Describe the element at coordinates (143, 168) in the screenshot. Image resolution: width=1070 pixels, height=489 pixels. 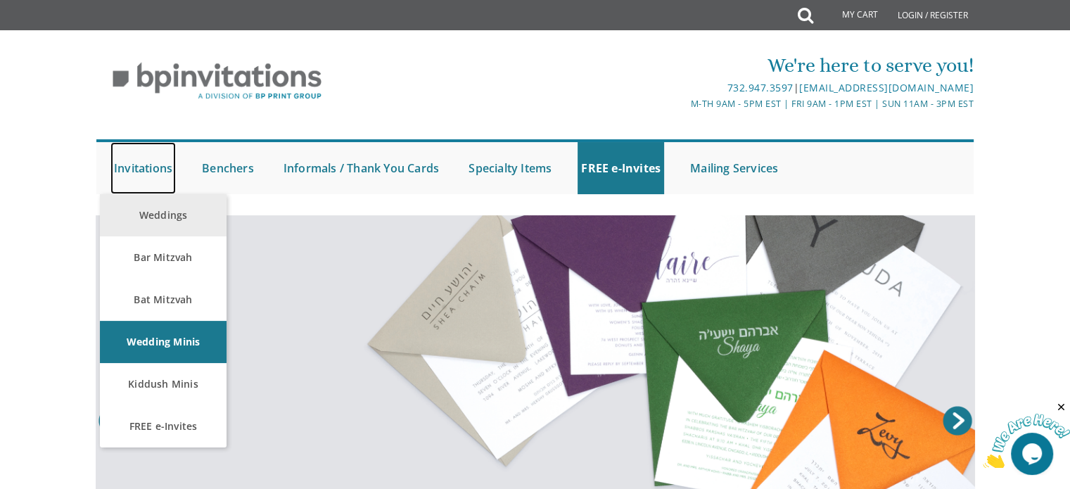
I see `a: Invitations` at that location.